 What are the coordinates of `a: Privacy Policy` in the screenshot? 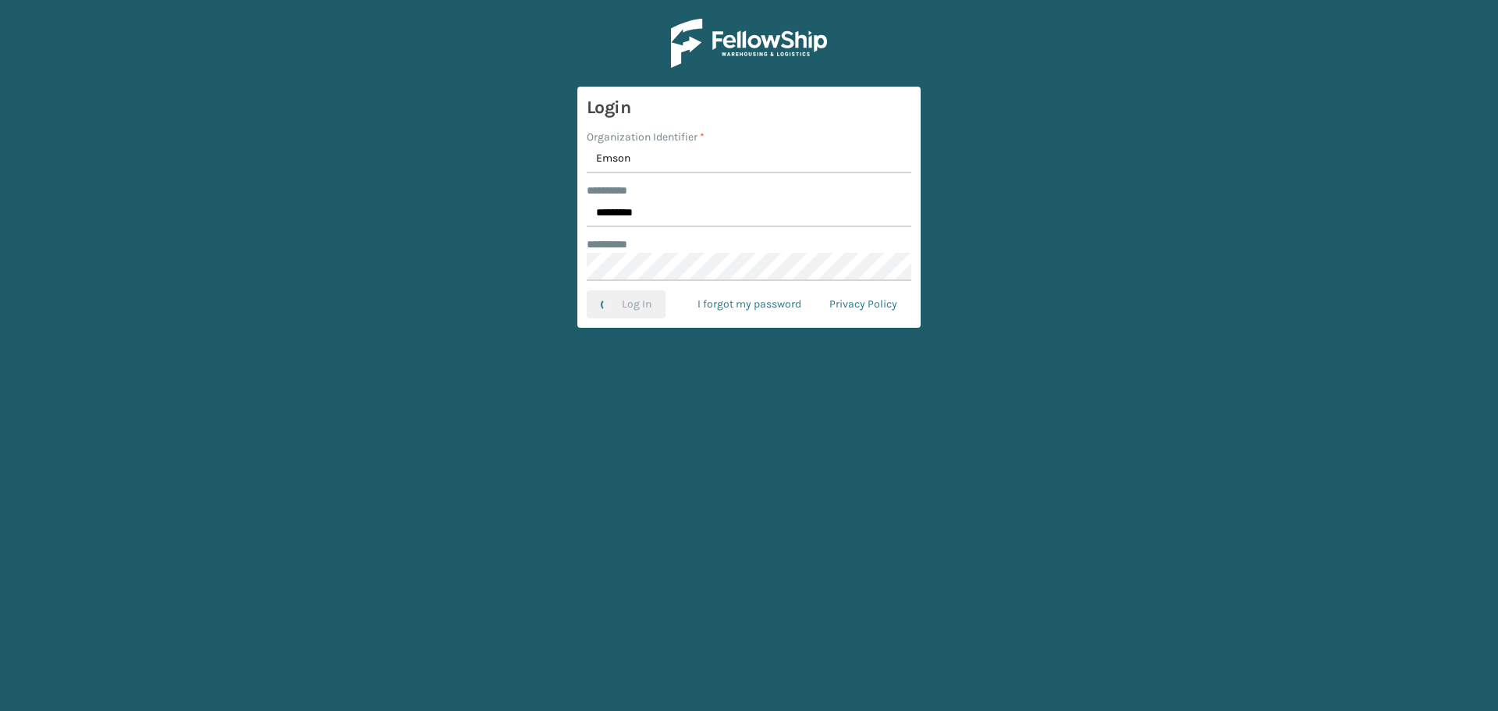 It's located at (863, 304).